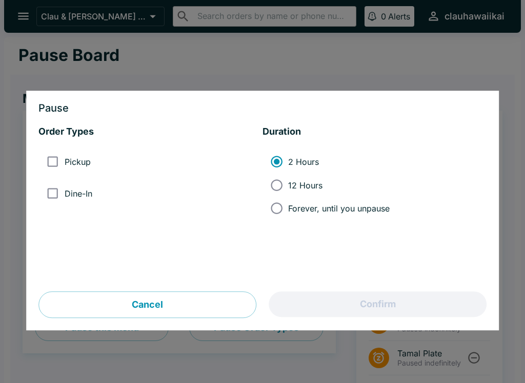  Describe the element at coordinates (374, 132) in the screenshot. I see `h5: Duration` at that location.